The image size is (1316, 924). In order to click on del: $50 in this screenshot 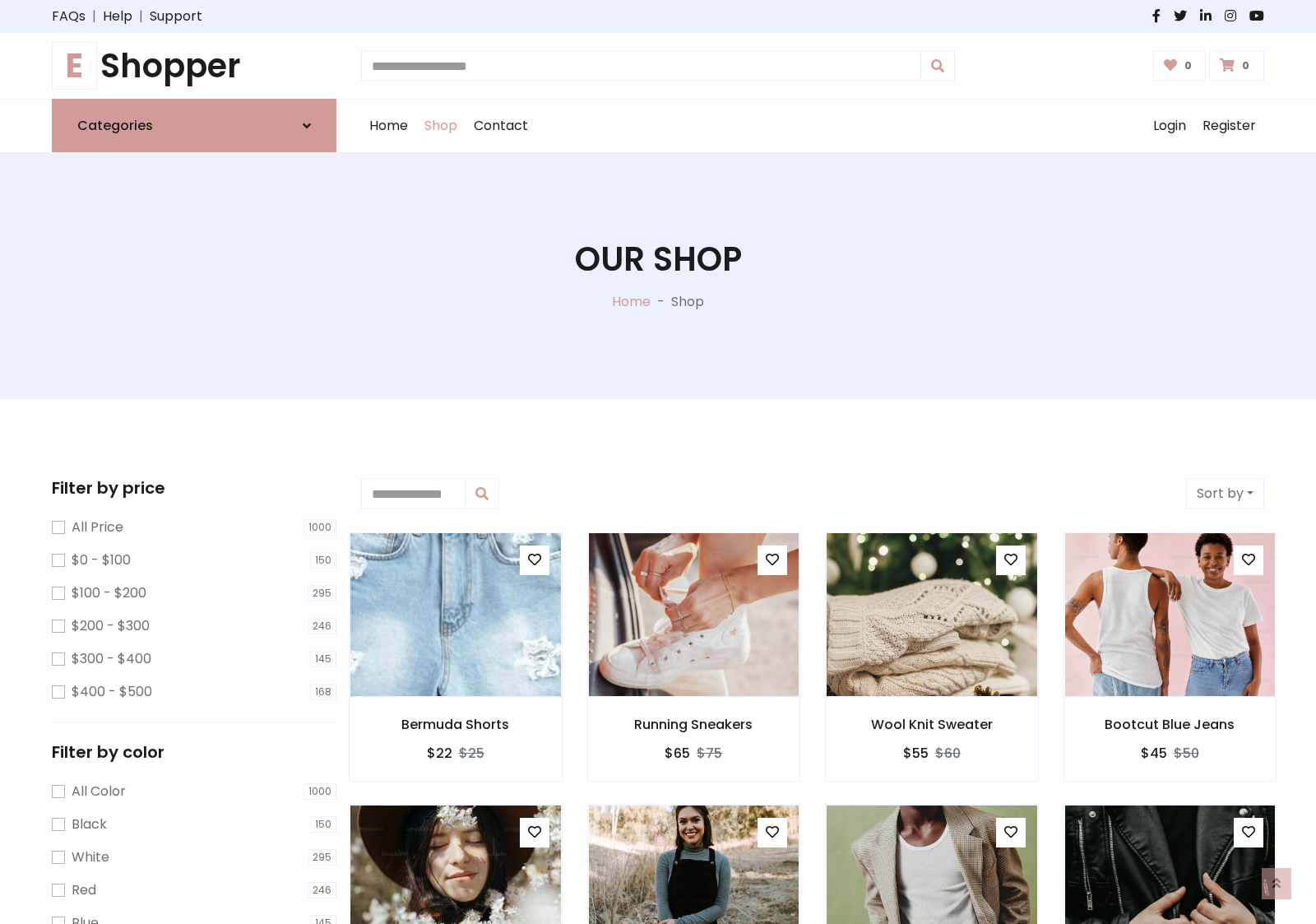, I will do `click(1187, 753)`.